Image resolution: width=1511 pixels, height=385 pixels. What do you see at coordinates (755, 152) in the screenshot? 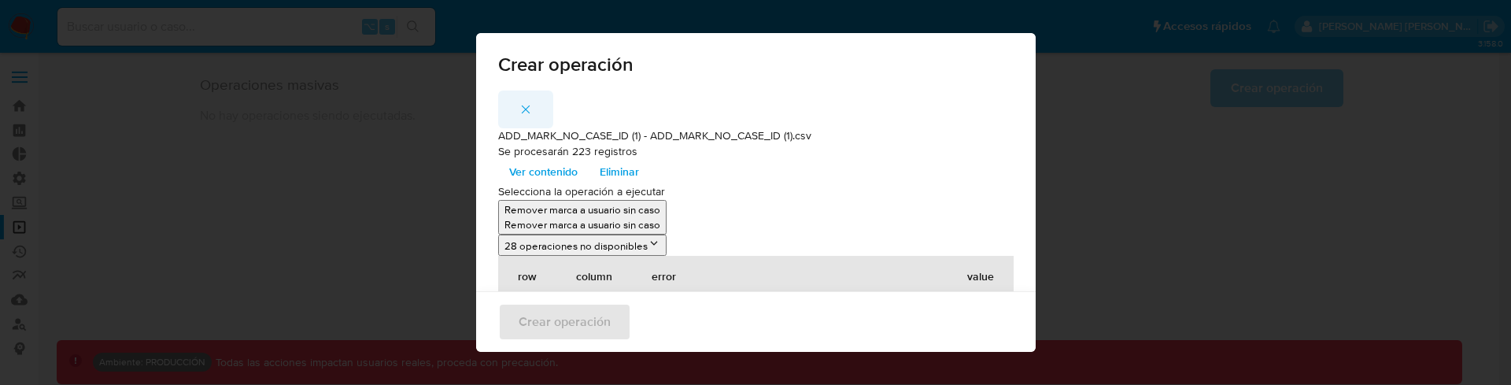
I see `p: Se procesarán 223 registros` at bounding box center [755, 152].